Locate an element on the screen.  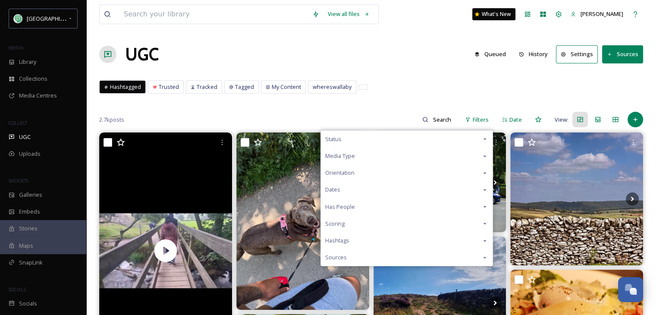
span: Galleries is located at coordinates (31, 195).